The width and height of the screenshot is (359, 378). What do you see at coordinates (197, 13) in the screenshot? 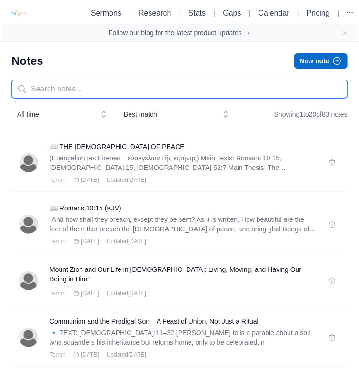
I see `a: Stats` at bounding box center [197, 13].